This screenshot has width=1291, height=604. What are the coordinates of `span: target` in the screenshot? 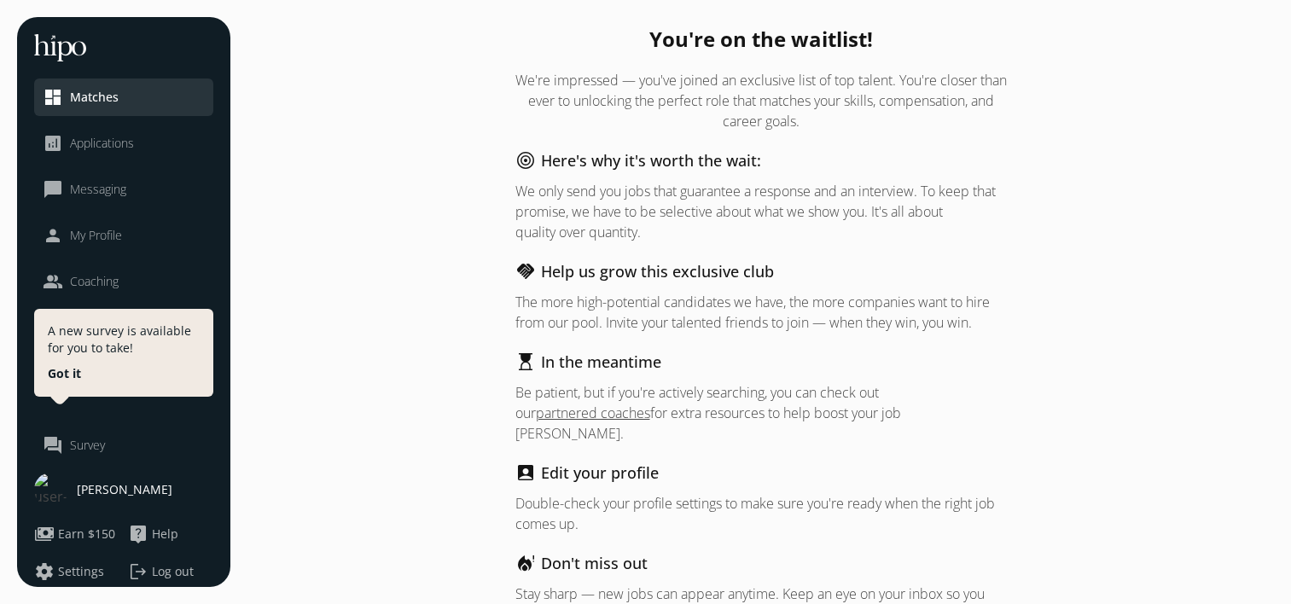 It's located at (526, 160).